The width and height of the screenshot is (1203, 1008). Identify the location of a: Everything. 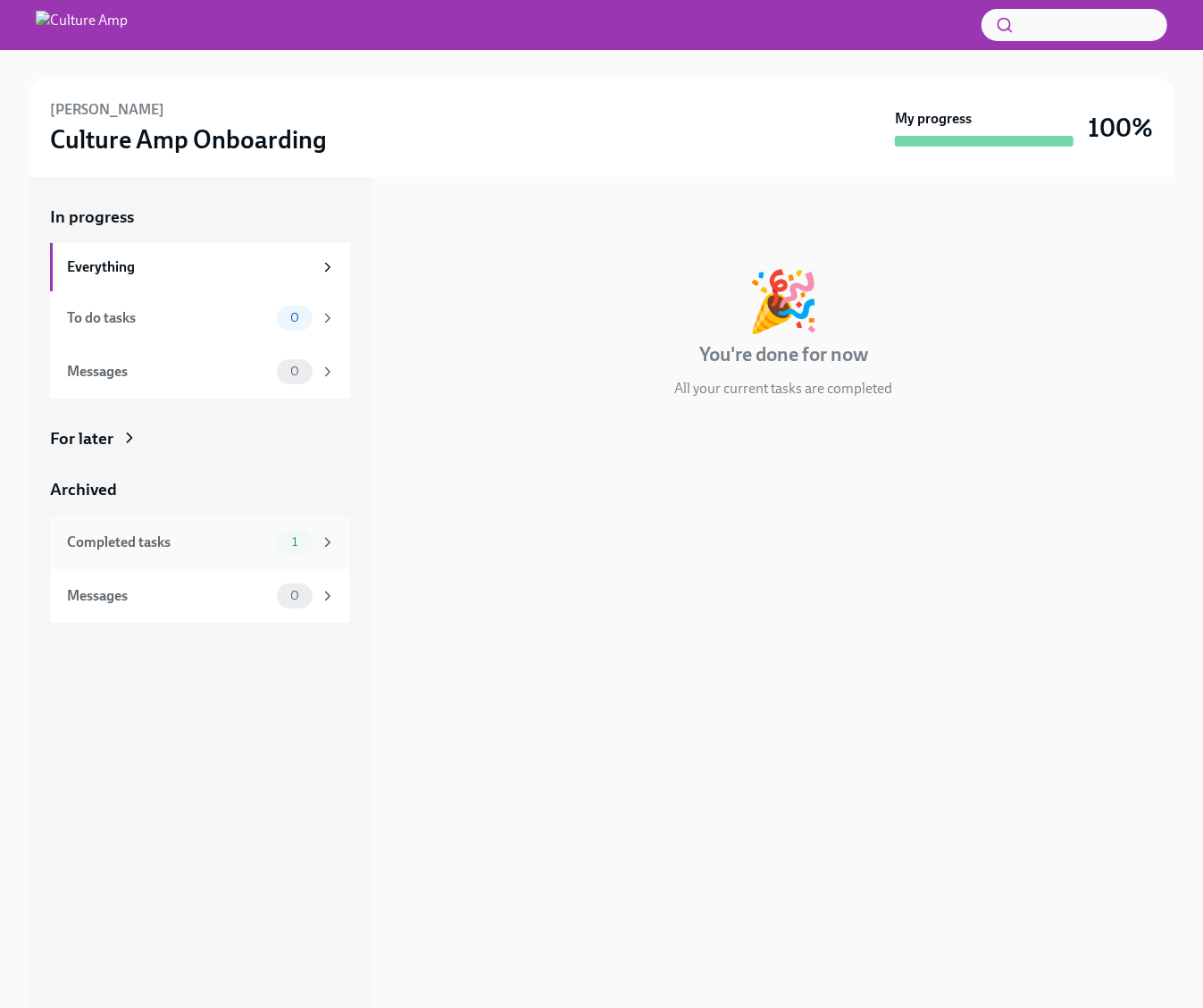
(200, 267).